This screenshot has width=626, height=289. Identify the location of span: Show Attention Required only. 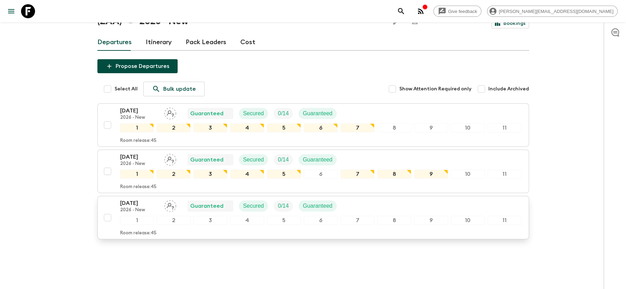
(435, 89).